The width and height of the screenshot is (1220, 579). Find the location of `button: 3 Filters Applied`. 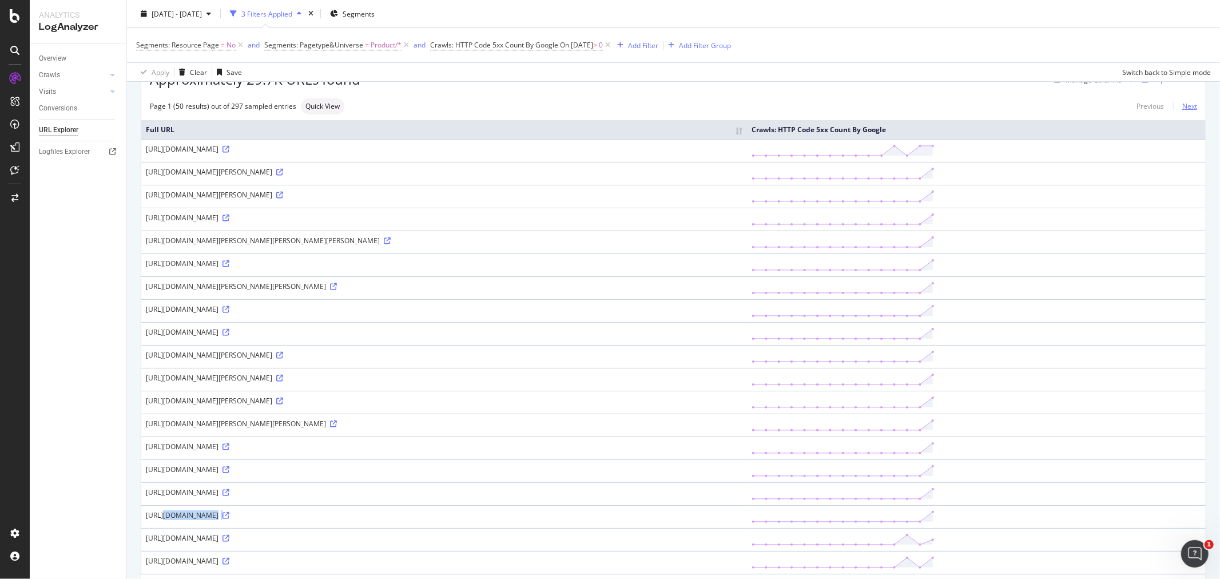

button: 3 Filters Applied is located at coordinates (265, 14).